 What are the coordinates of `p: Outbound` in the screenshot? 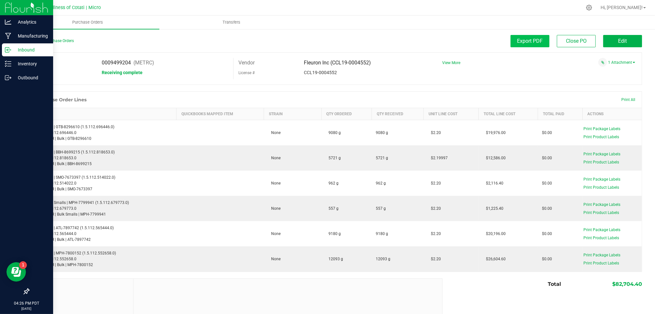 It's located at (31, 78).